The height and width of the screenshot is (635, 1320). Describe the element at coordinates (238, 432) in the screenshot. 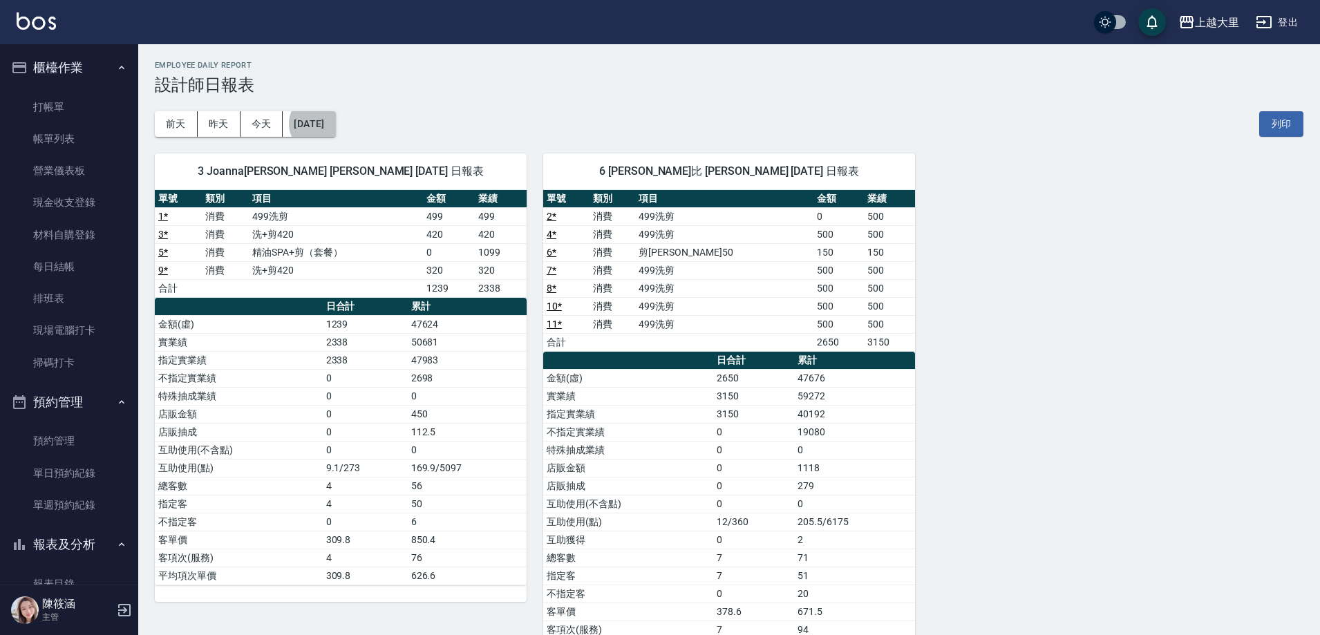

I see `td: 店販抽成` at that location.